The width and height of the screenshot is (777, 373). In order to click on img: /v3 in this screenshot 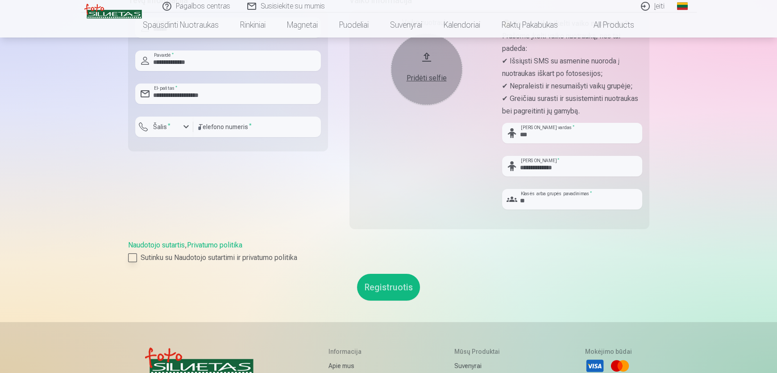, I will do `click(113, 11)`.